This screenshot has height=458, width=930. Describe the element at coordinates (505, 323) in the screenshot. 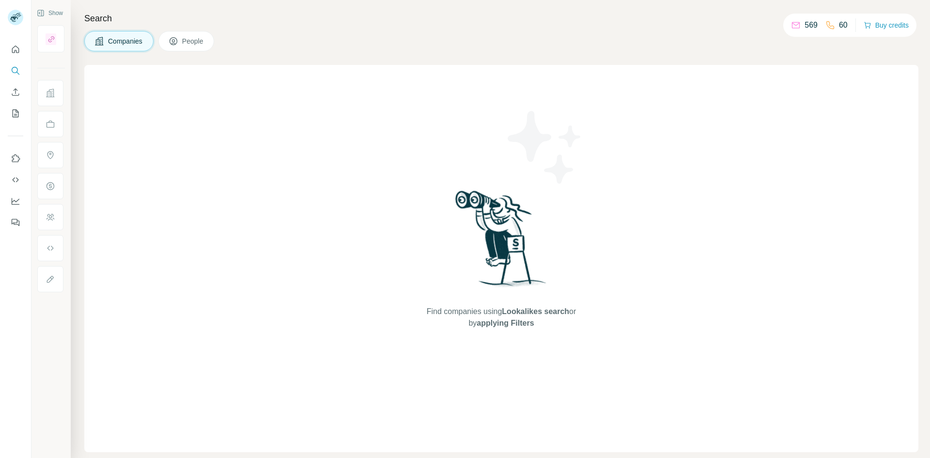

I see `span: applying Filters` at that location.